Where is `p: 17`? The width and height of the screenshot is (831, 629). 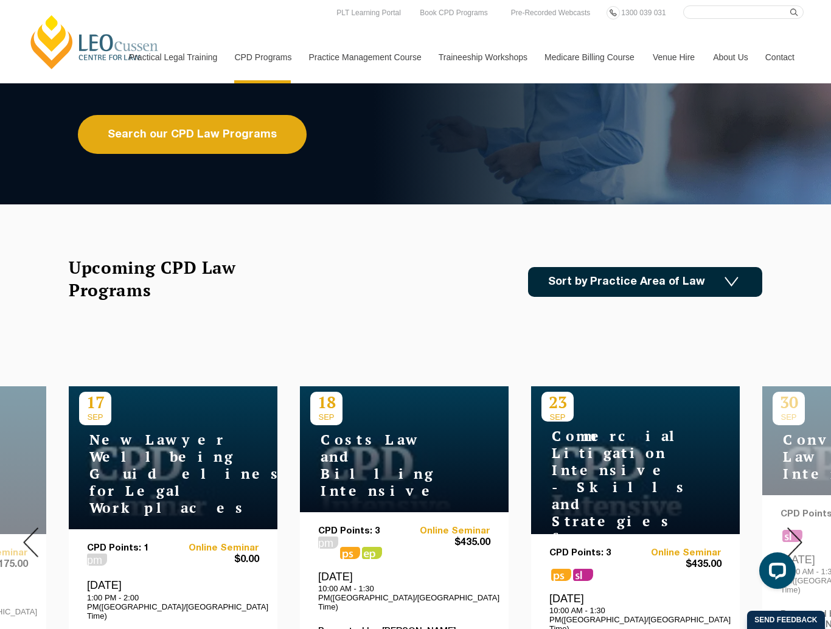
p: 17 is located at coordinates (95, 402).